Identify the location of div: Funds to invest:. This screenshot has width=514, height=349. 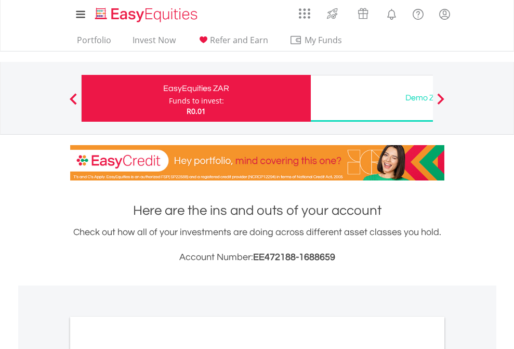
(196, 101).